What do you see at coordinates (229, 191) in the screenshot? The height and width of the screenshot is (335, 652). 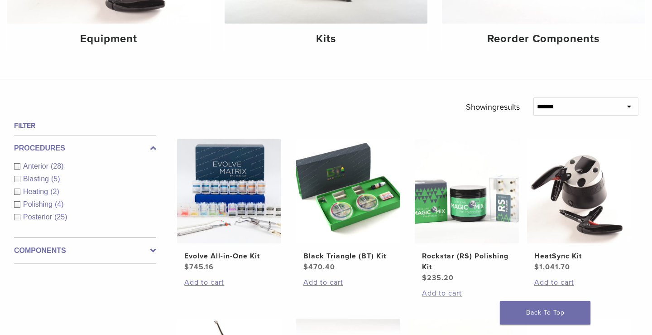 I see `img: Evolve All-in-One Kit` at bounding box center [229, 191].